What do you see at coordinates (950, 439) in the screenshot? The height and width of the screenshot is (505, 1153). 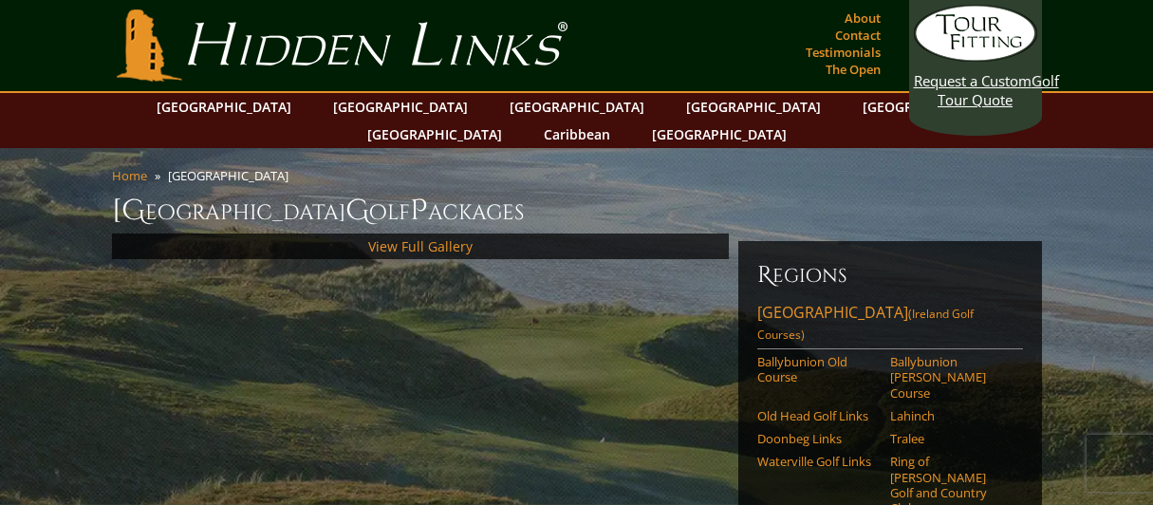 I see `a: Tralee` at bounding box center [950, 439].